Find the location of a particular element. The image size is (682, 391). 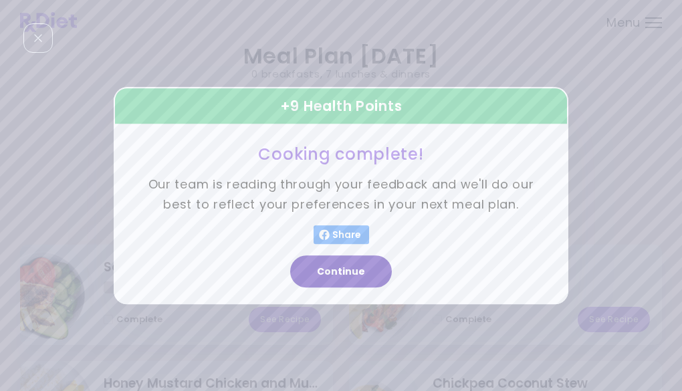

div: Close is located at coordinates (38, 38).